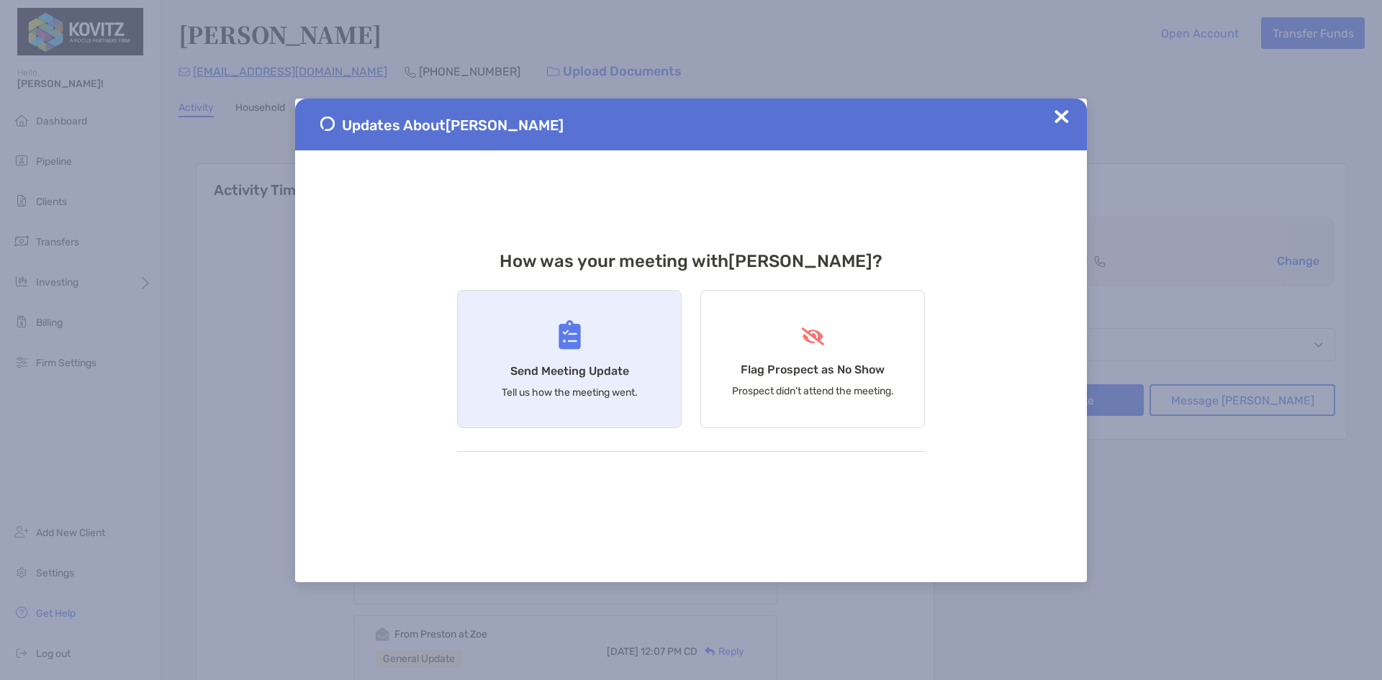 Image resolution: width=1382 pixels, height=680 pixels. What do you see at coordinates (812, 391) in the screenshot?
I see `p: Prospect didn’t attend the meeting.` at bounding box center [812, 391].